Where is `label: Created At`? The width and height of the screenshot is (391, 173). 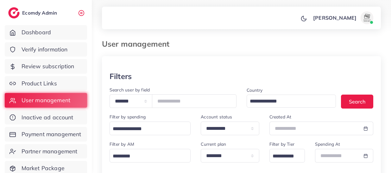 label: Created At is located at coordinates (281, 117).